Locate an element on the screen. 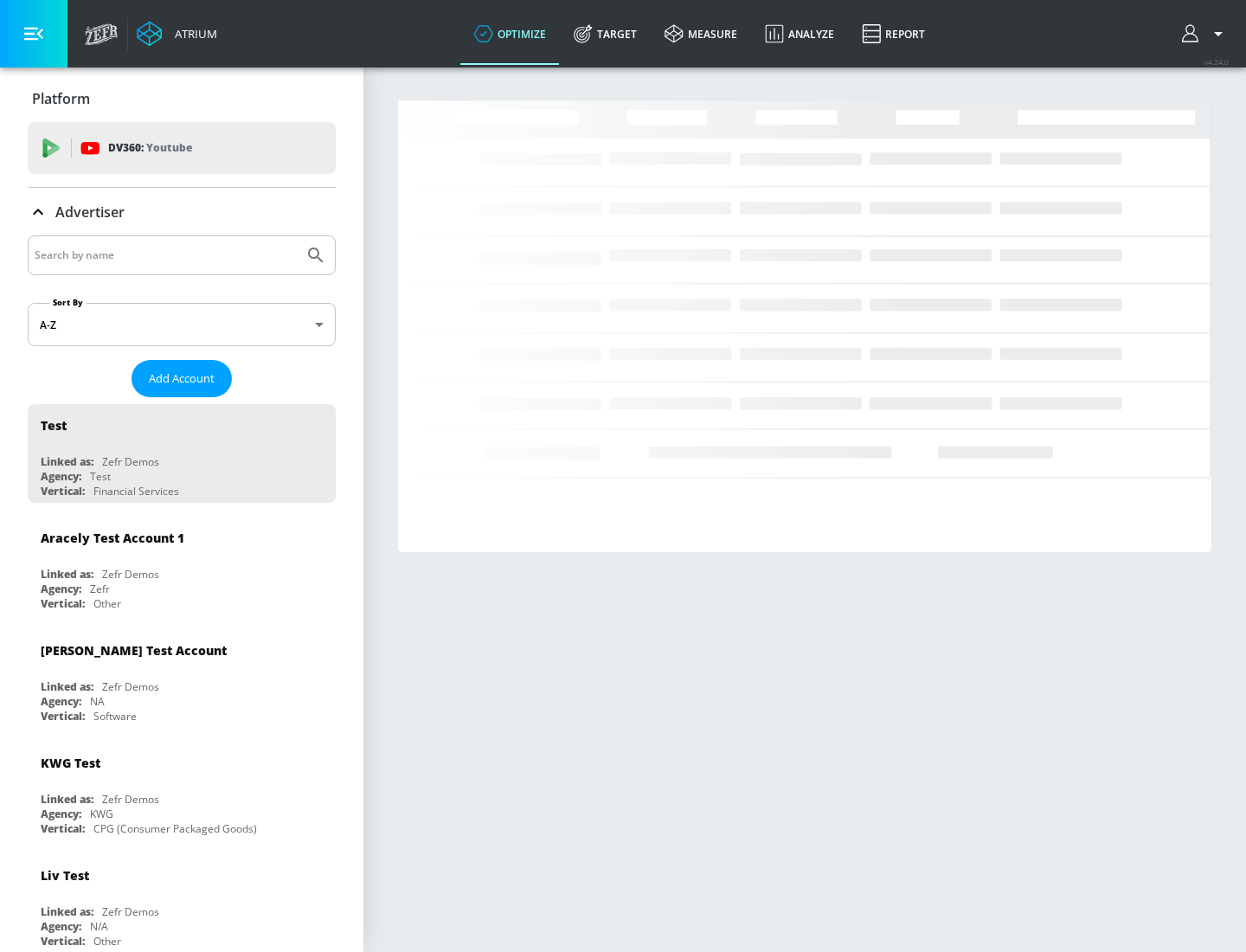  button: Add Account is located at coordinates (181, 378).